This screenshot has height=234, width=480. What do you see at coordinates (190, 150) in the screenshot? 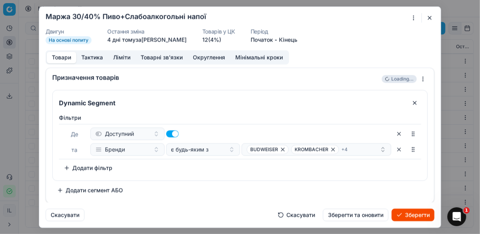
I see `span: є будь-яким з` at bounding box center [190, 150].